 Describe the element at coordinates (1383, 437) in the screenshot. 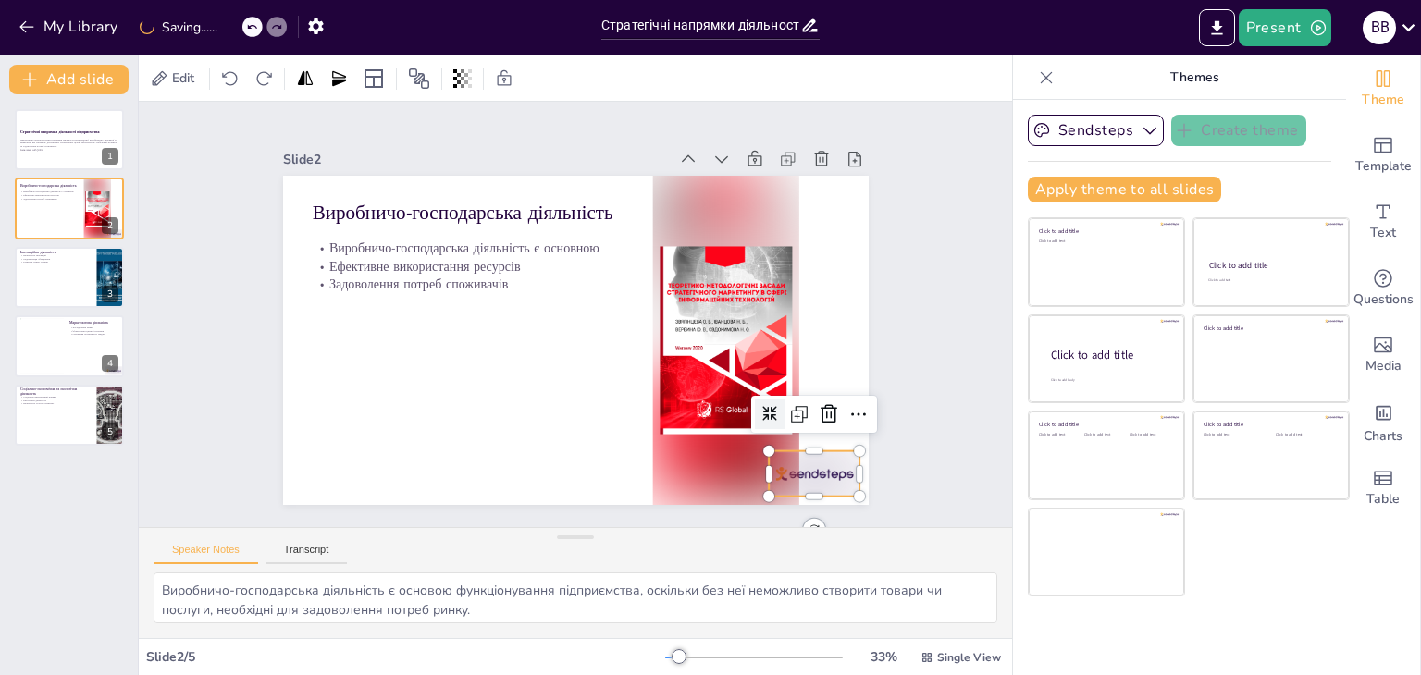

I see `span: Charts` at that location.